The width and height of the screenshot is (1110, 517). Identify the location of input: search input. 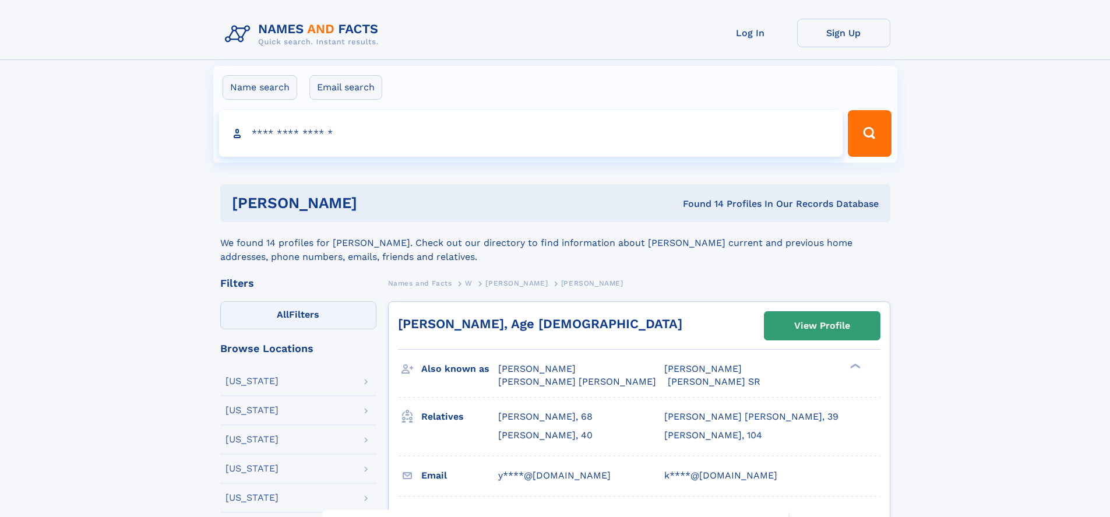
(531, 133).